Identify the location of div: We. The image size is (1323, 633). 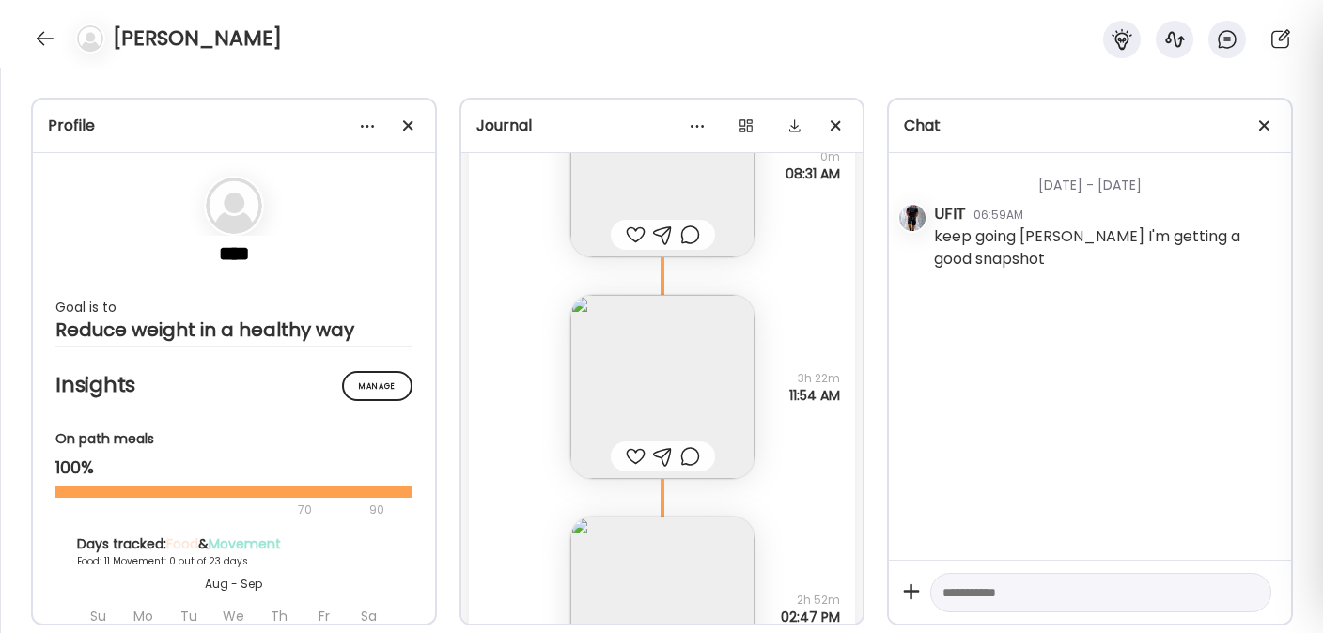
(234, 616).